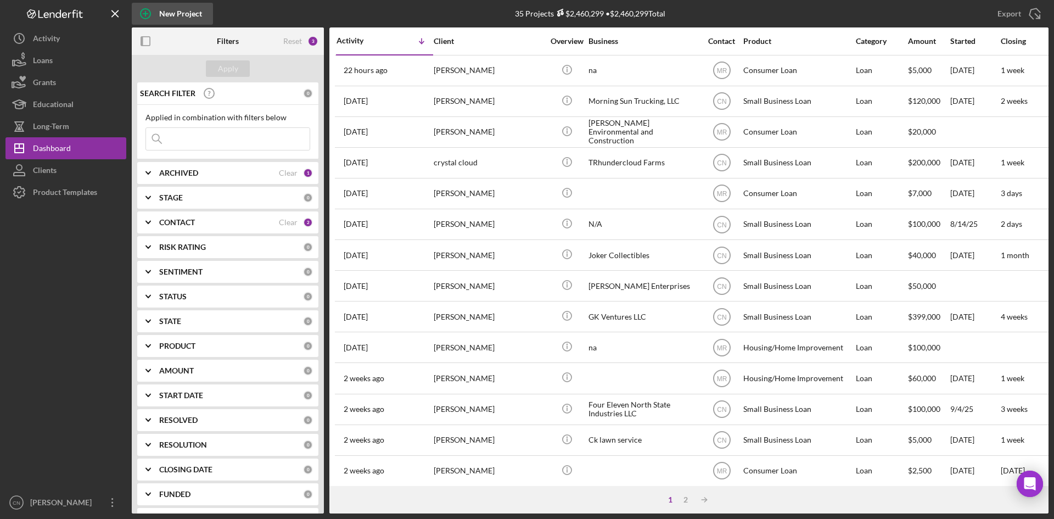 The image size is (1054, 519). What do you see at coordinates (66, 170) in the screenshot?
I see `button: Clients` at bounding box center [66, 170].